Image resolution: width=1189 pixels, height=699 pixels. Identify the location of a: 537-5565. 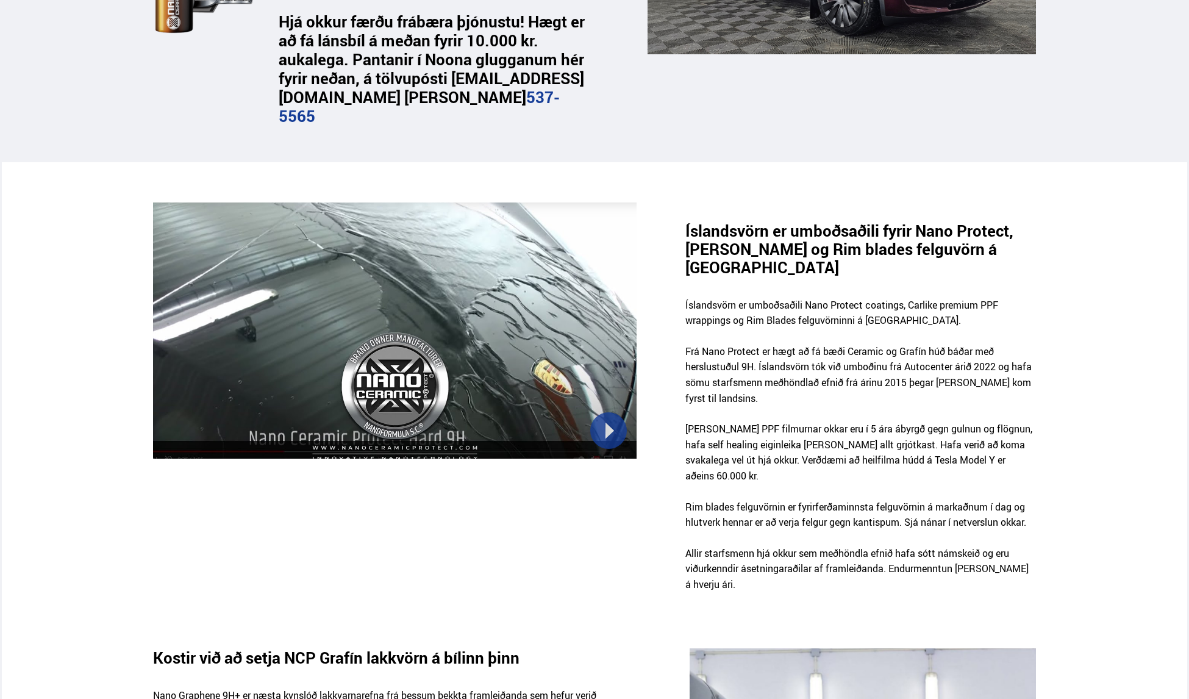
(419, 106).